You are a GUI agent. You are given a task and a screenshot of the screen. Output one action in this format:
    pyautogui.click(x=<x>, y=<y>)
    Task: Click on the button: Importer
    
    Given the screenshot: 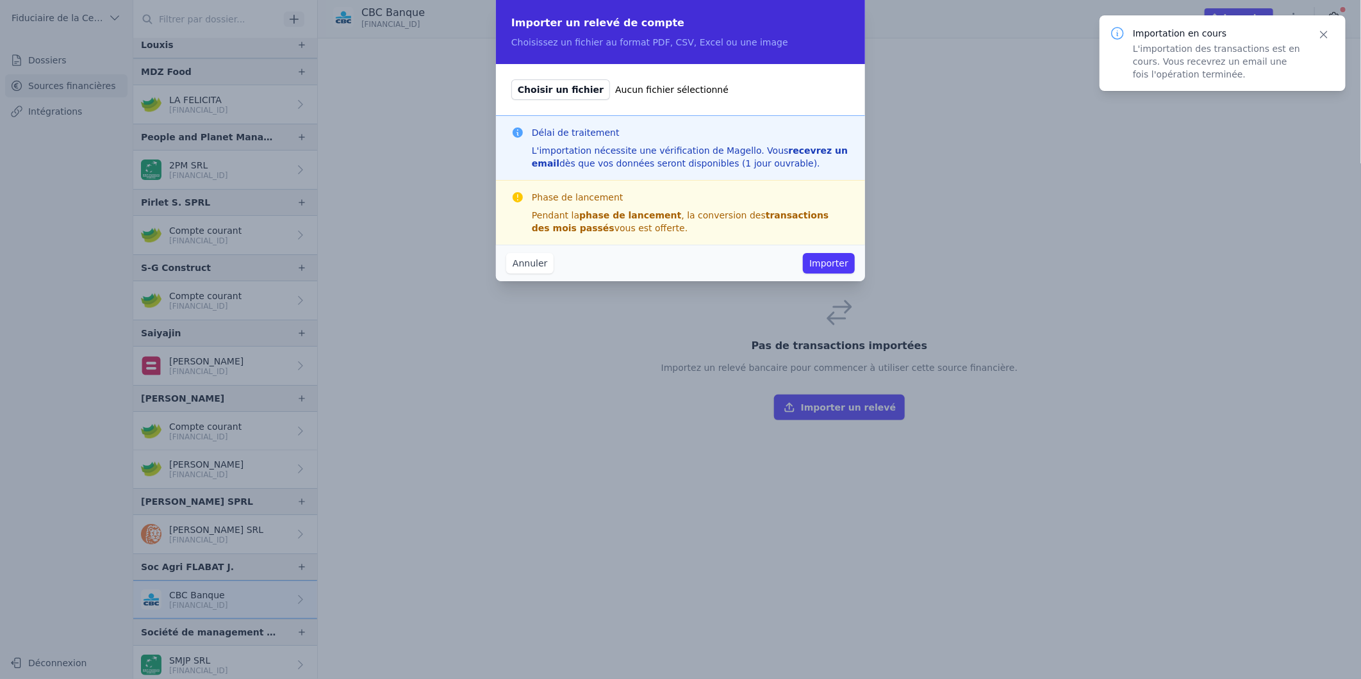 What is the action you would take?
    pyautogui.click(x=828, y=263)
    